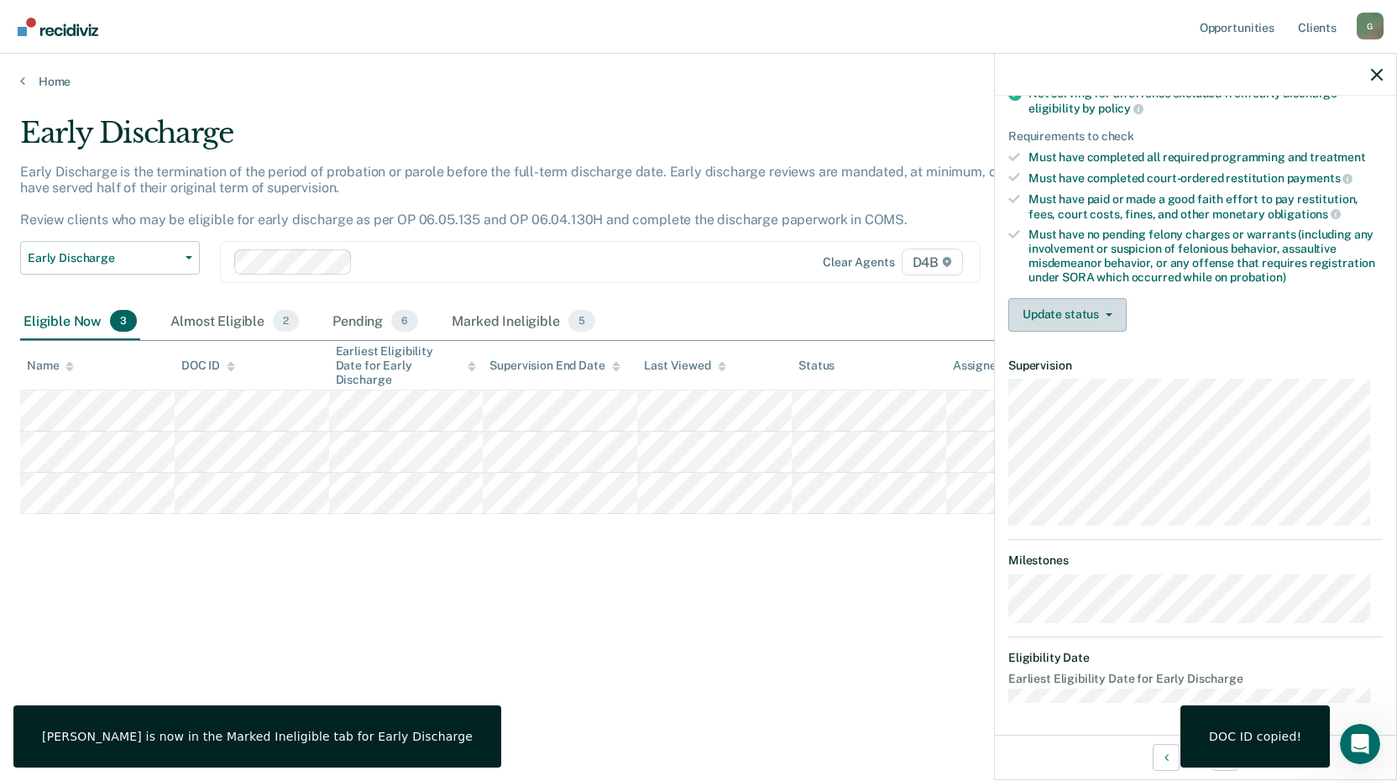  I want to click on div: Almost Eligible, so click(234, 322).